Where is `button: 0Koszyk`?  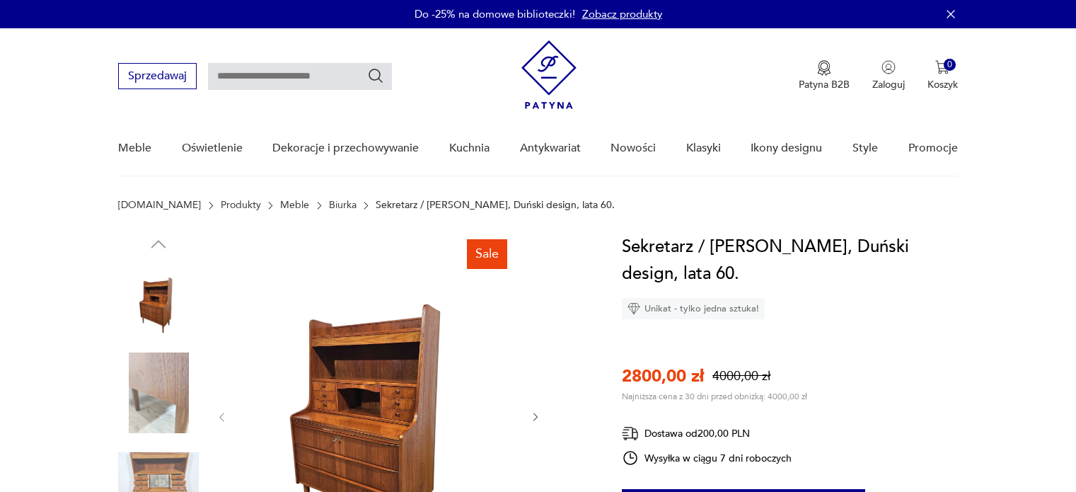 button: 0Koszyk is located at coordinates (943, 76).